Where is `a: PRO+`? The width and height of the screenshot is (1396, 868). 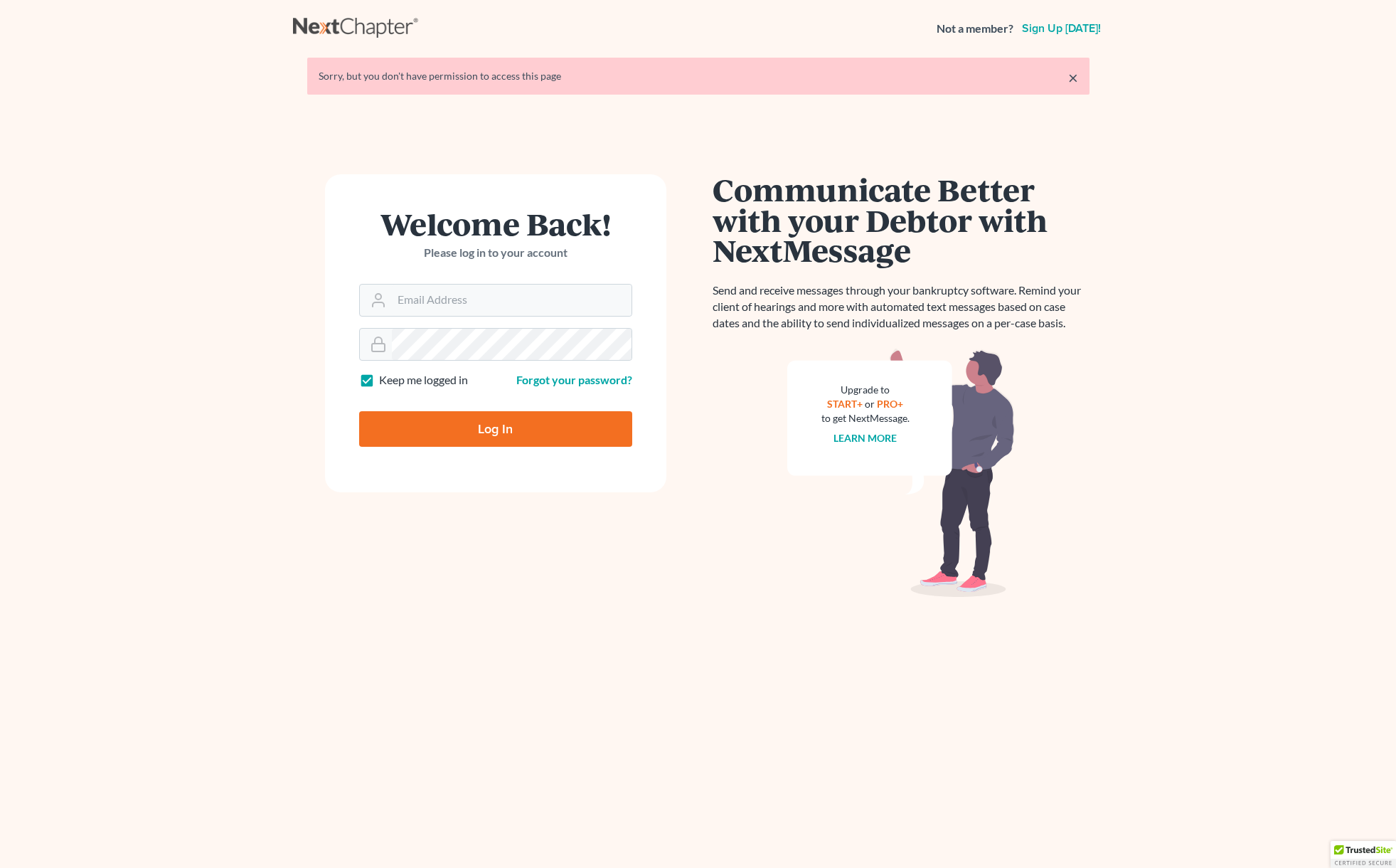
a: PRO+ is located at coordinates (889, 404).